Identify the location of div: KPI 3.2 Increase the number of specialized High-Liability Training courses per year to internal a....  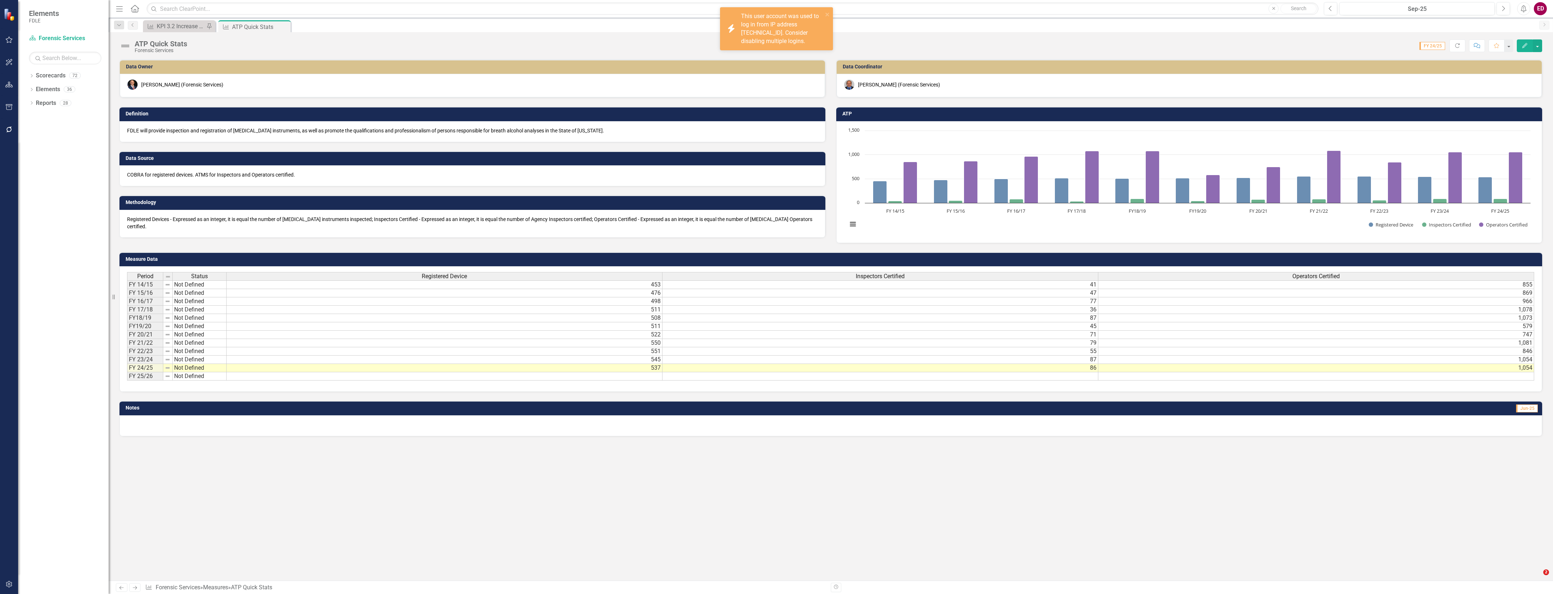
(181, 26).